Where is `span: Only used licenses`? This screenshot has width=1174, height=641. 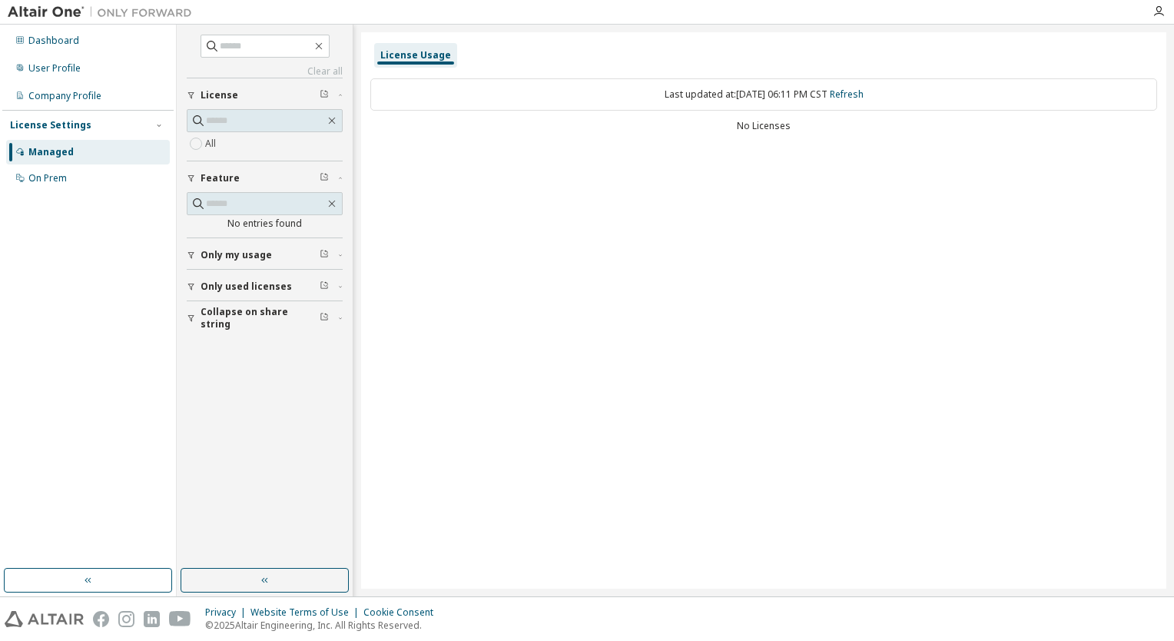
span: Only used licenses is located at coordinates (246, 287).